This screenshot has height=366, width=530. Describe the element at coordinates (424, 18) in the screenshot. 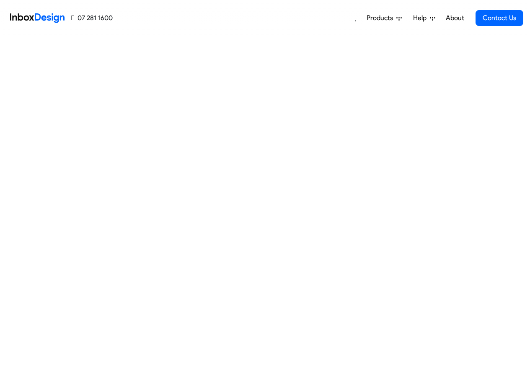

I see `a: Help` at that location.